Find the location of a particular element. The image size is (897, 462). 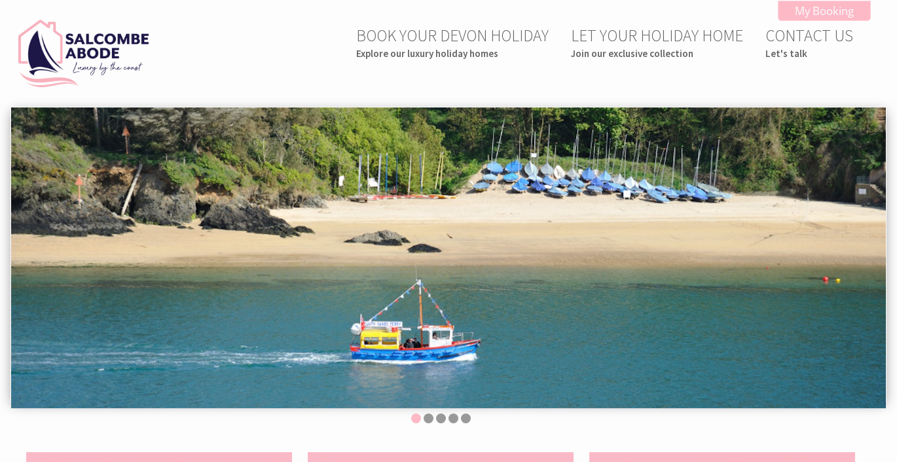

a: My Booking is located at coordinates (824, 10).